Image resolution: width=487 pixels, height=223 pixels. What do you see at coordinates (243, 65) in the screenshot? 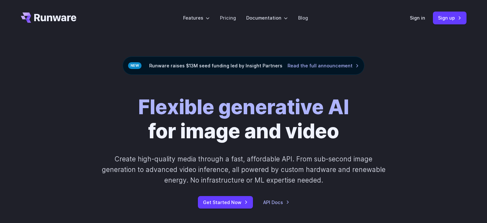
I see `div: Runware raises $13M seed funding led by Insight Partners` at bounding box center [243, 65].